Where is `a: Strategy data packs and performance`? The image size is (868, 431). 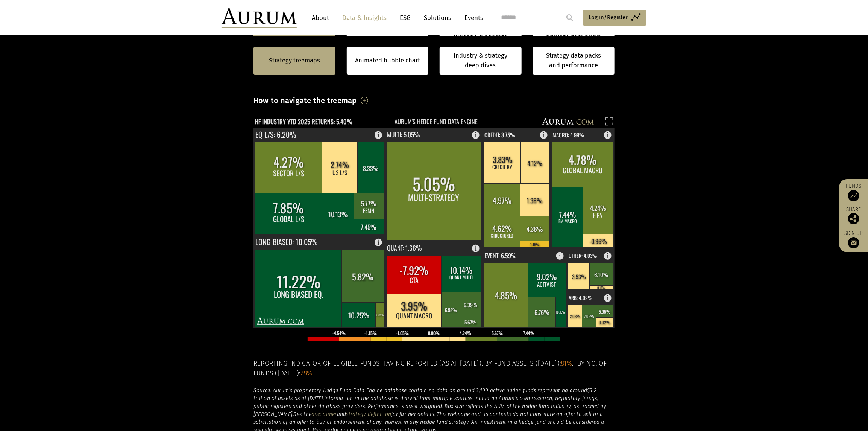 a: Strategy data packs and performance is located at coordinates (574, 61).